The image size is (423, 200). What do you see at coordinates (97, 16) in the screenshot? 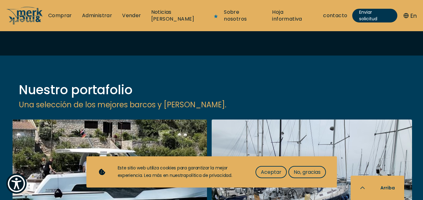
I see `a: Administrar` at bounding box center [97, 16].